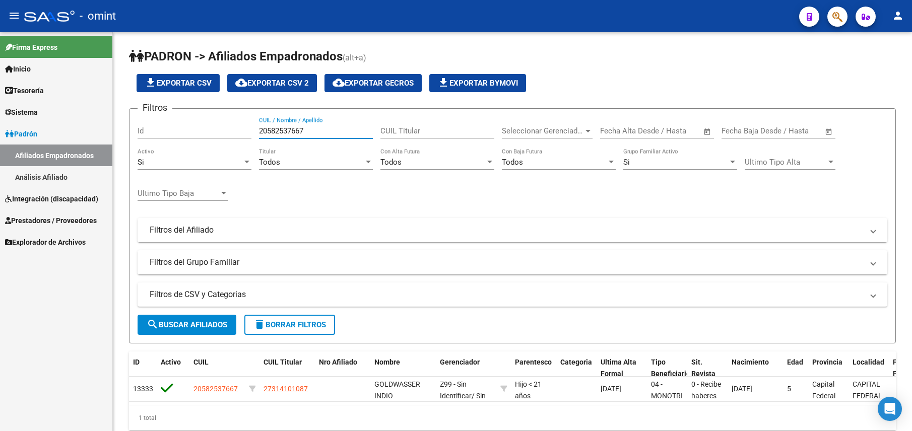  I want to click on button: Exportar CSV, so click(178, 83).